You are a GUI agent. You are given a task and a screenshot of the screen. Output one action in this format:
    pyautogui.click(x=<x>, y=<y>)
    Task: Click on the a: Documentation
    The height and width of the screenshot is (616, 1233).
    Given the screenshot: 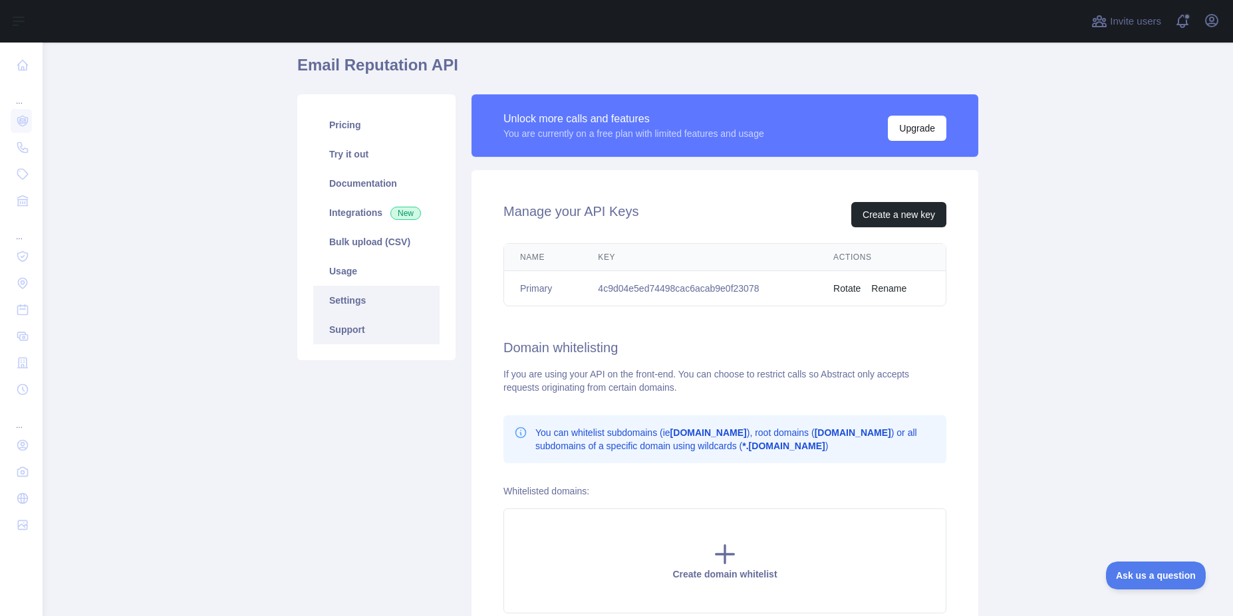 What is the action you would take?
    pyautogui.click(x=376, y=184)
    